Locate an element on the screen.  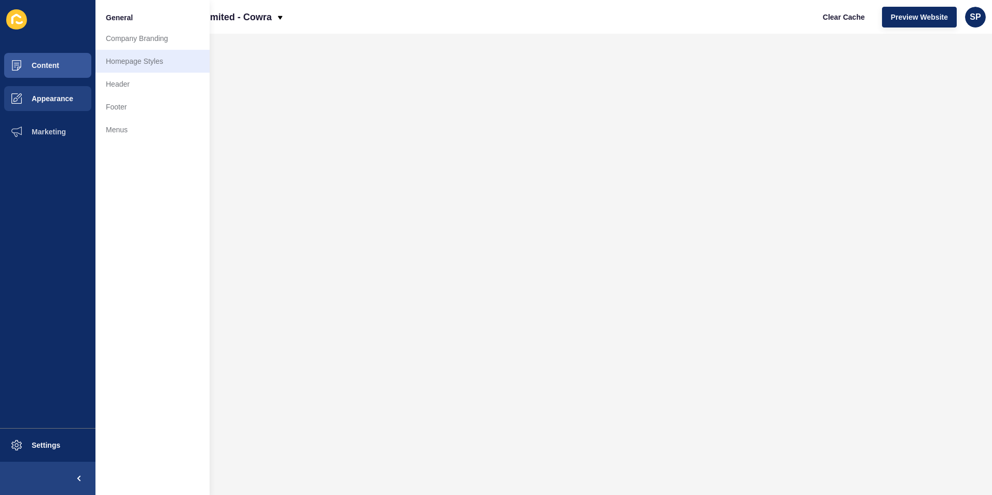
a: Header is located at coordinates (153, 84).